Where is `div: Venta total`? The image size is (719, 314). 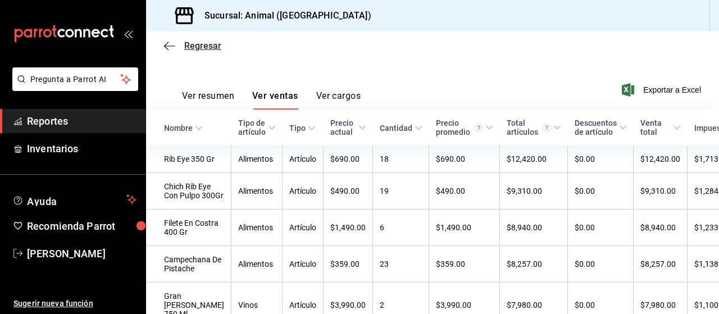 div: Venta total is located at coordinates (656, 128).